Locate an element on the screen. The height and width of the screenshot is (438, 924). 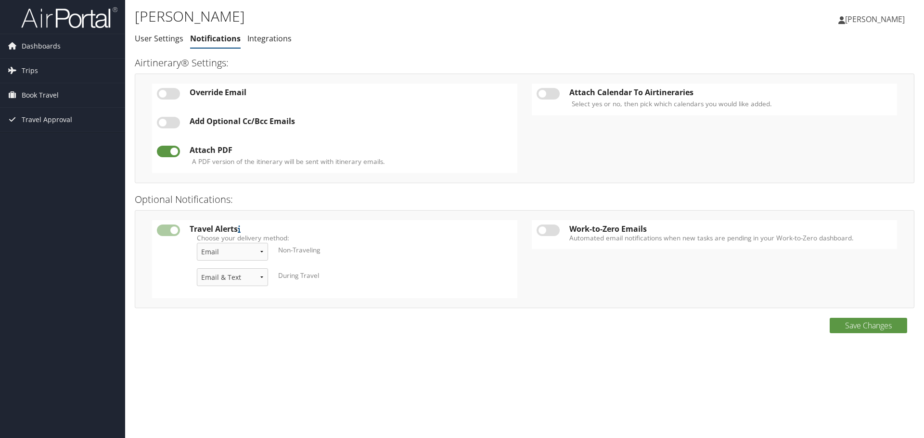
h3: Optional Notifications: is located at coordinates (524, 200).